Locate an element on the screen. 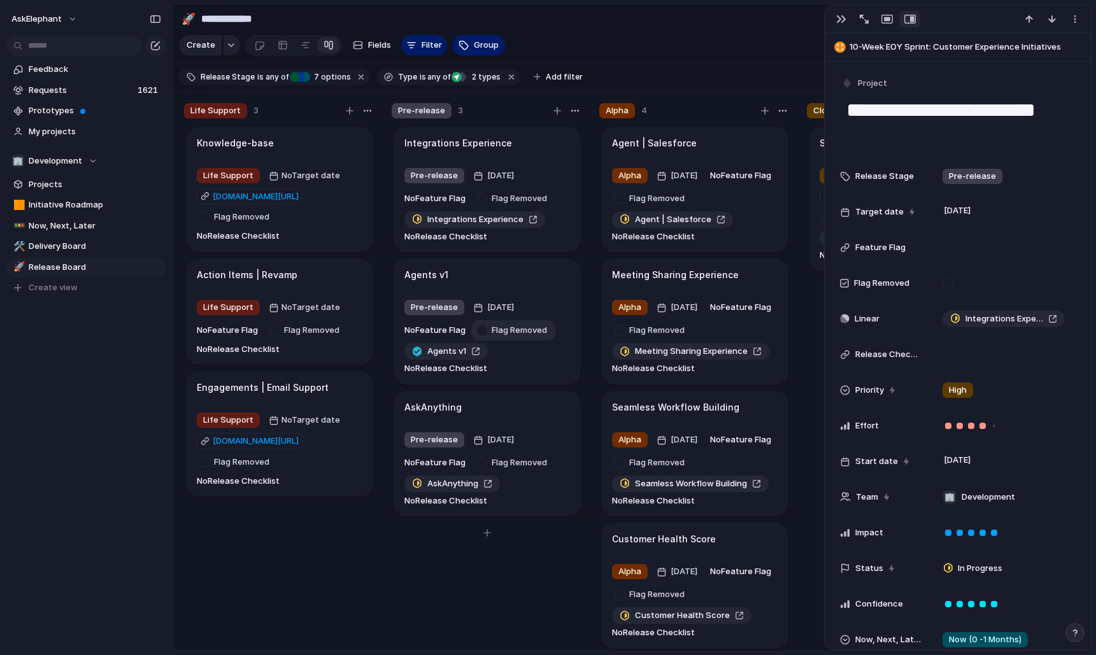 The height and width of the screenshot is (655, 1096). a: Projects is located at coordinates (86, 185).